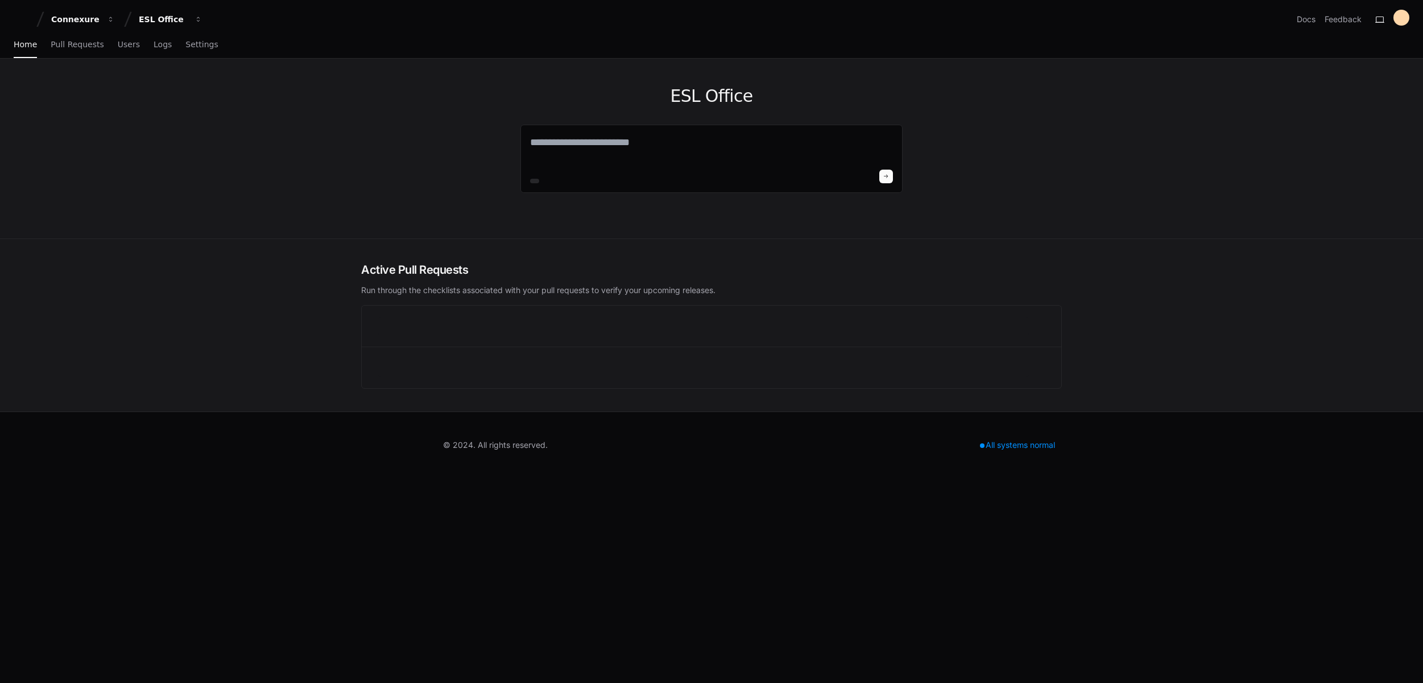 This screenshot has width=1423, height=683. What do you see at coordinates (129, 44) in the screenshot?
I see `span: Users` at bounding box center [129, 44].